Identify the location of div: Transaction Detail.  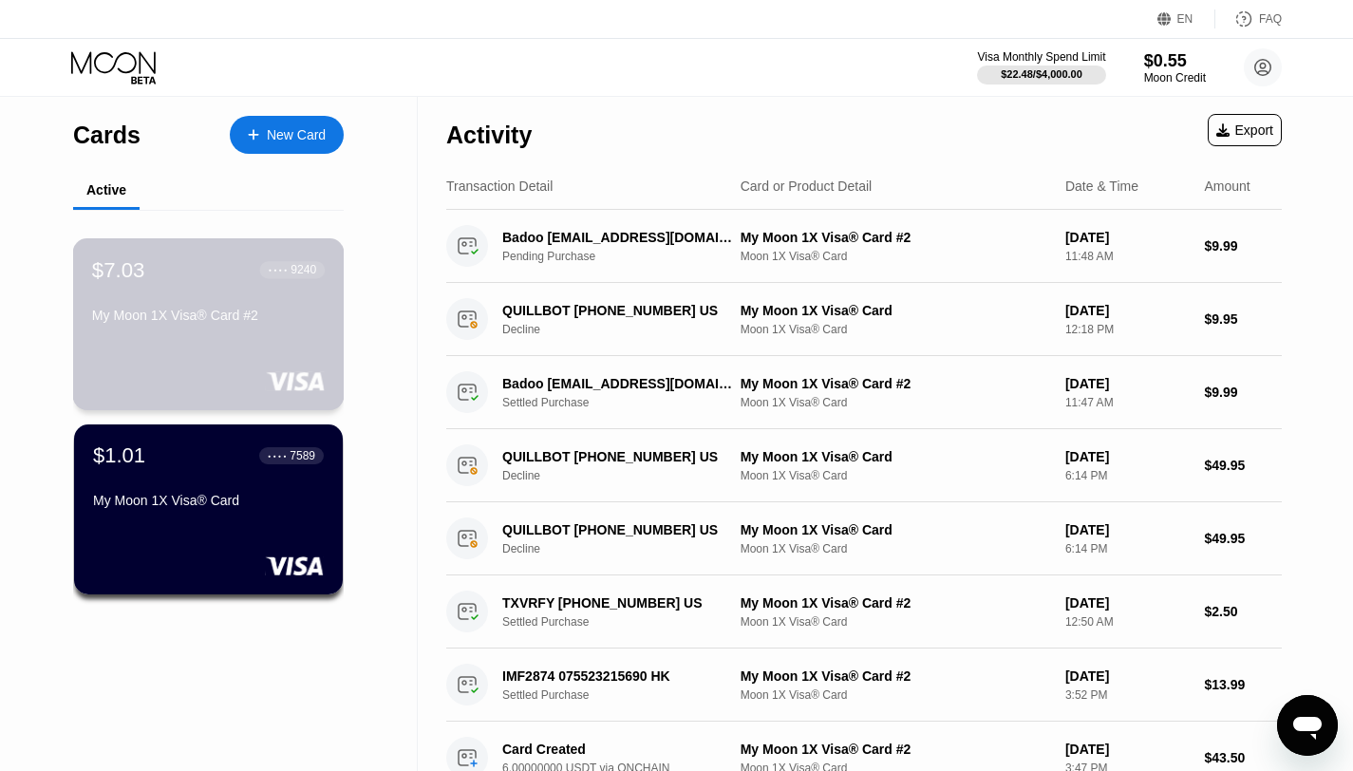
(499, 186).